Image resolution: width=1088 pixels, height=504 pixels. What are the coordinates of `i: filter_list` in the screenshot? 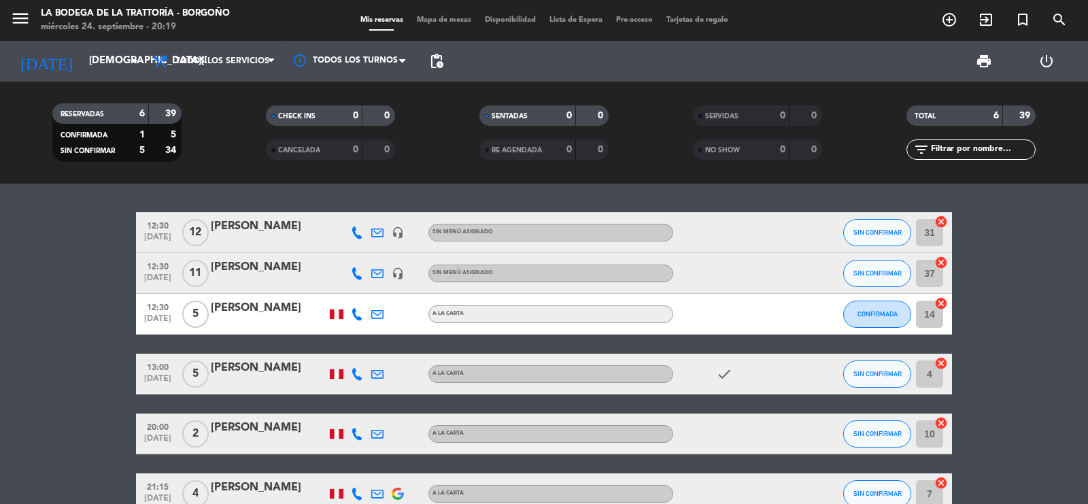 It's located at (922, 150).